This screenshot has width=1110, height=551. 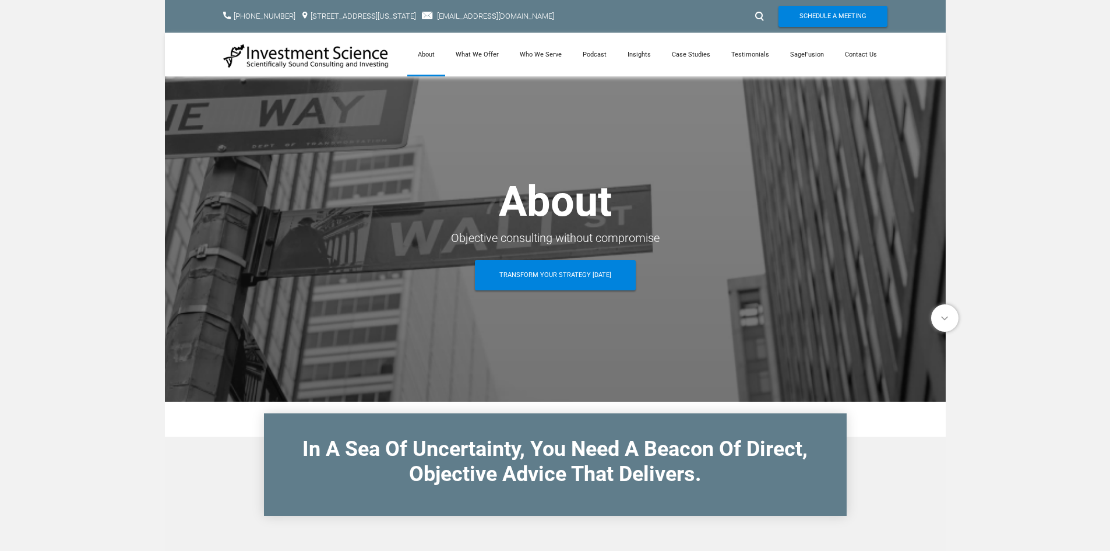 What do you see at coordinates (541, 54) in the screenshot?
I see `a: Who We Serve` at bounding box center [541, 54].